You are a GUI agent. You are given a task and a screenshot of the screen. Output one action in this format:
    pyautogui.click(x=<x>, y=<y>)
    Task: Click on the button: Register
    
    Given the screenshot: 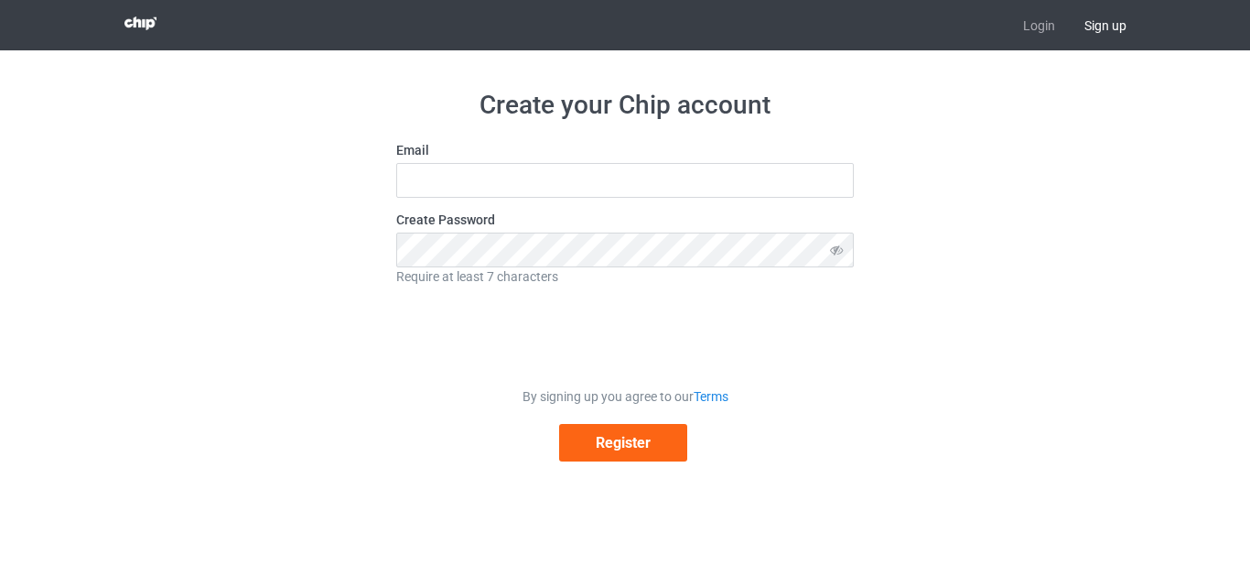 What is the action you would take?
    pyautogui.click(x=623, y=442)
    